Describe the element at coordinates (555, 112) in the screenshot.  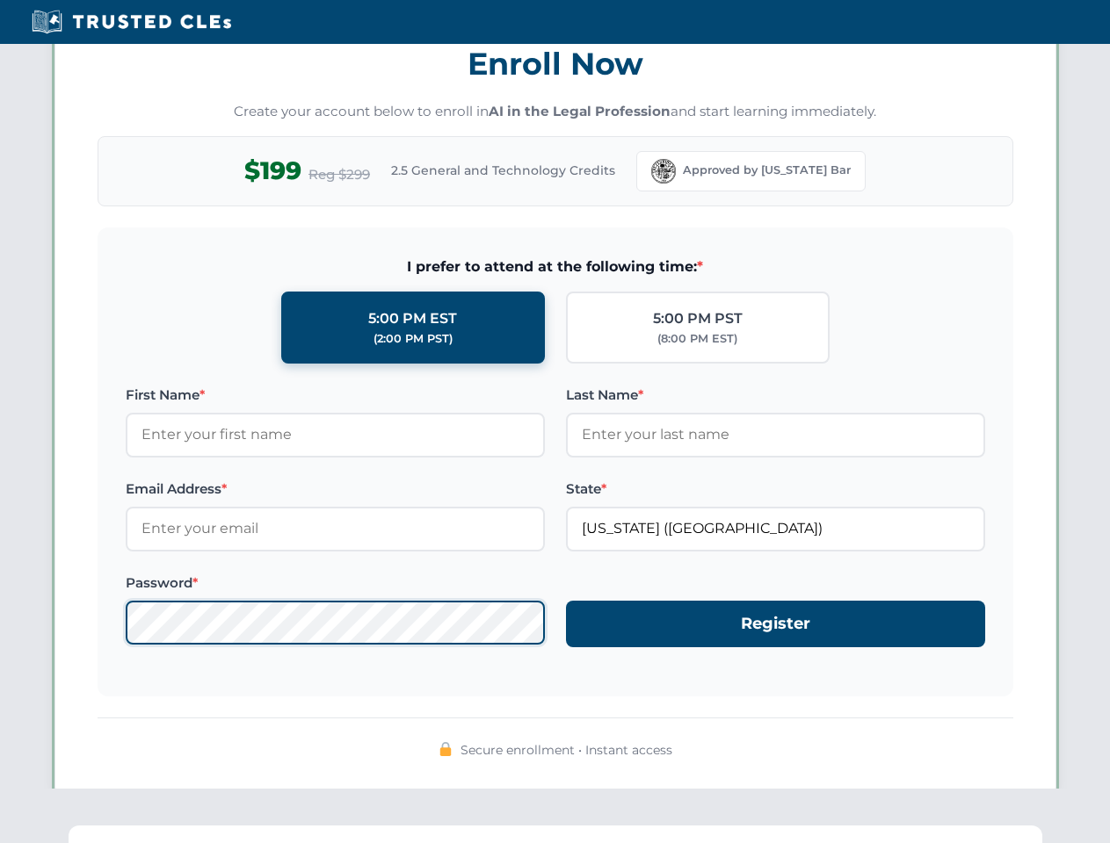
I see `p: Create your account below to enroll in and start learning immediately.` at that location.